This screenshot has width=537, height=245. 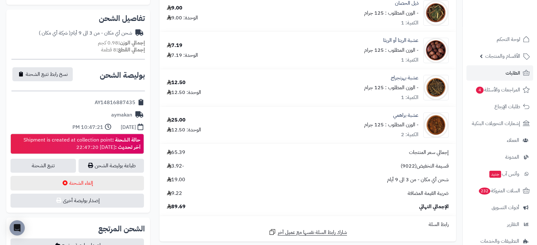 I want to click on div: رابط السلة, so click(x=307, y=225).